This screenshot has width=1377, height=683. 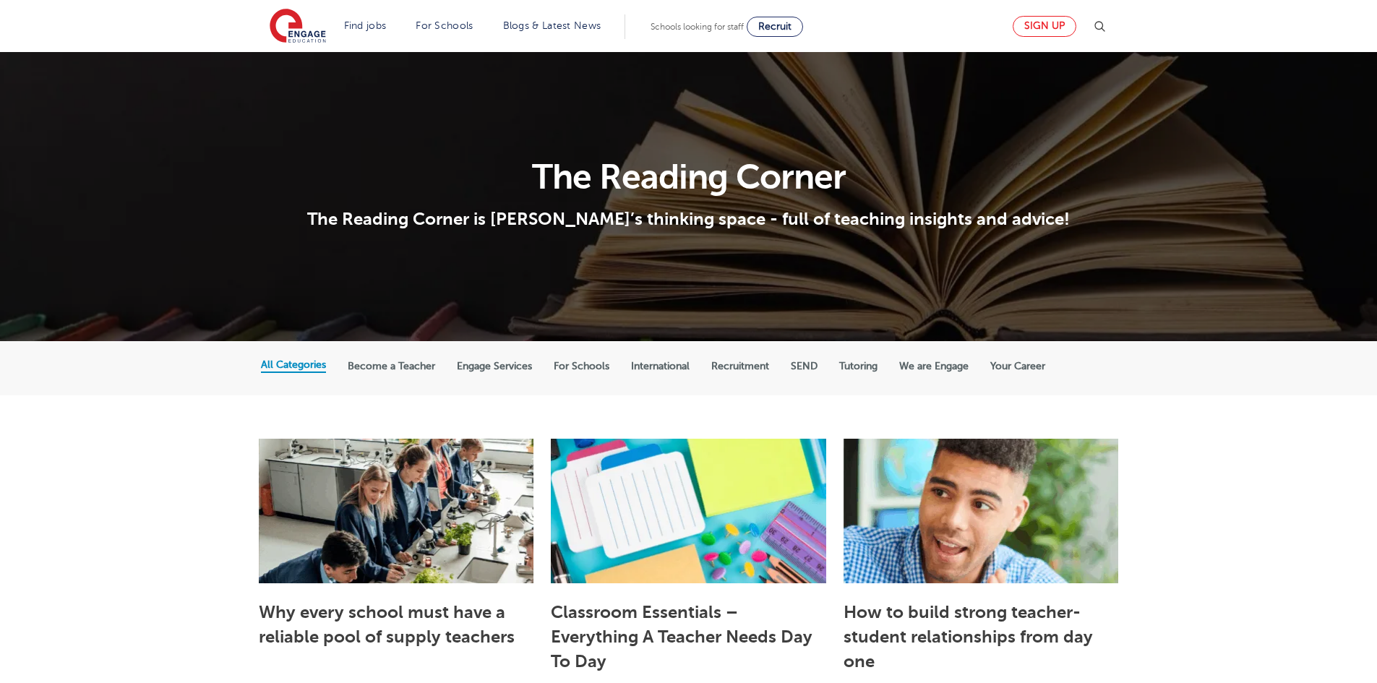 What do you see at coordinates (968, 637) in the screenshot?
I see `a: How to build strong teacher-student relationships from day one` at bounding box center [968, 637].